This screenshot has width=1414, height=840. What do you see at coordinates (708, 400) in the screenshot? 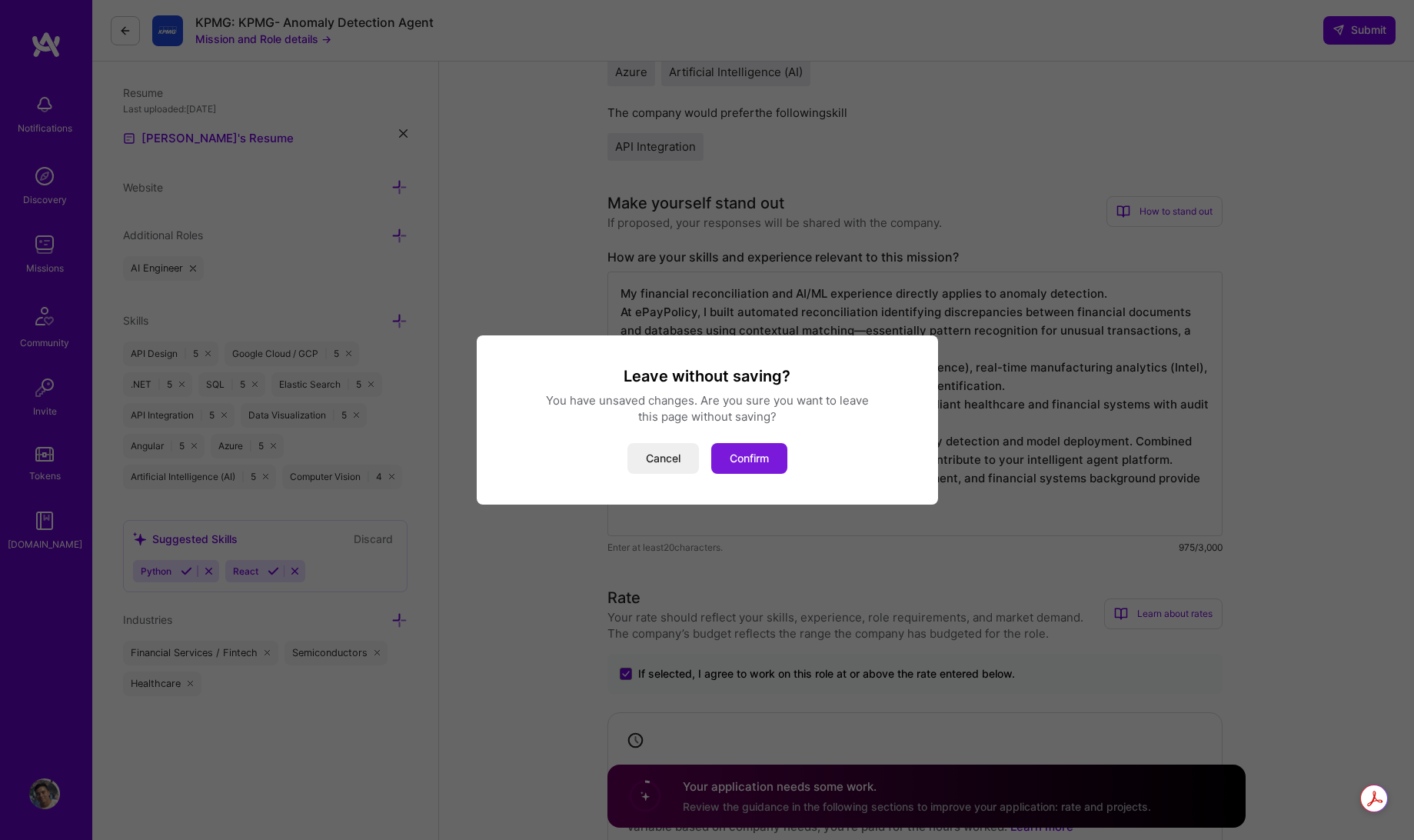
I see `div: You have unsaved changes. Are you sure you want to leave` at bounding box center [708, 400].